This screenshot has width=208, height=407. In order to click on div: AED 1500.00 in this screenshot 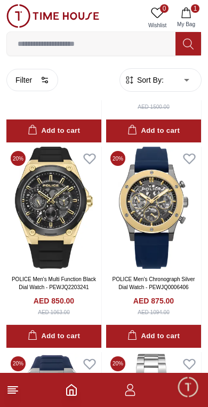, I will do `click(154, 107)`.